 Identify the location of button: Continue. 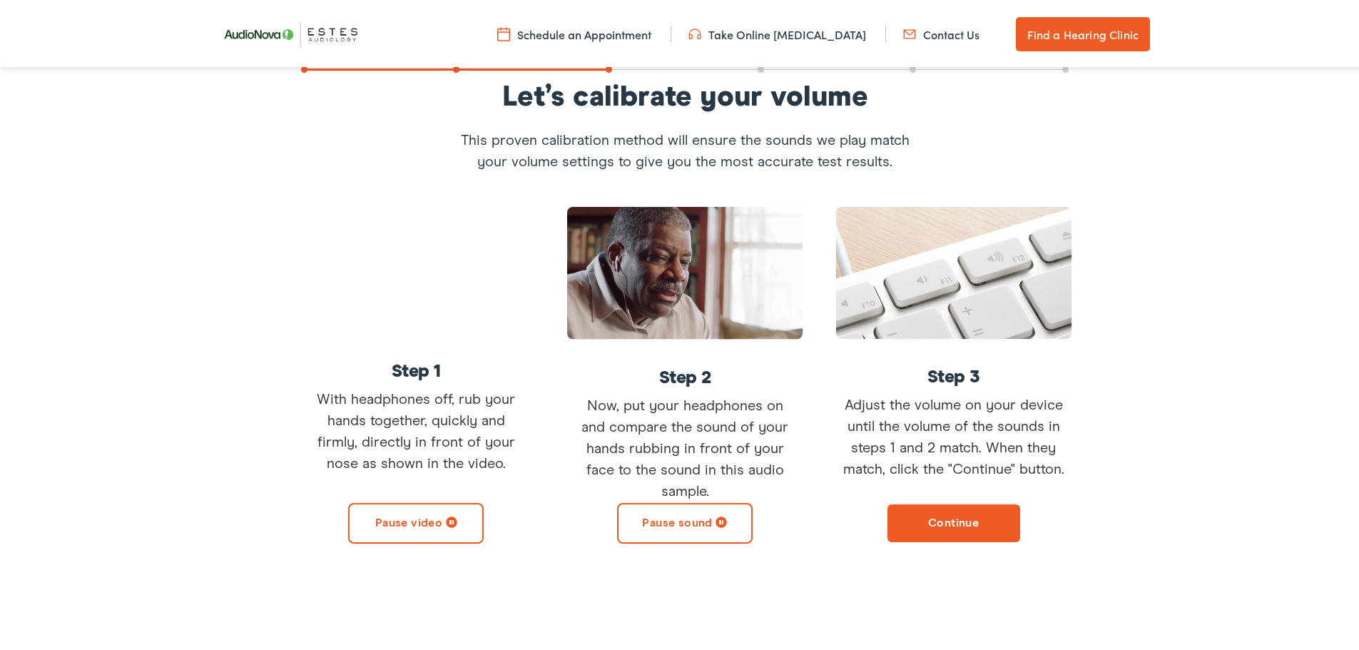
(954, 520).